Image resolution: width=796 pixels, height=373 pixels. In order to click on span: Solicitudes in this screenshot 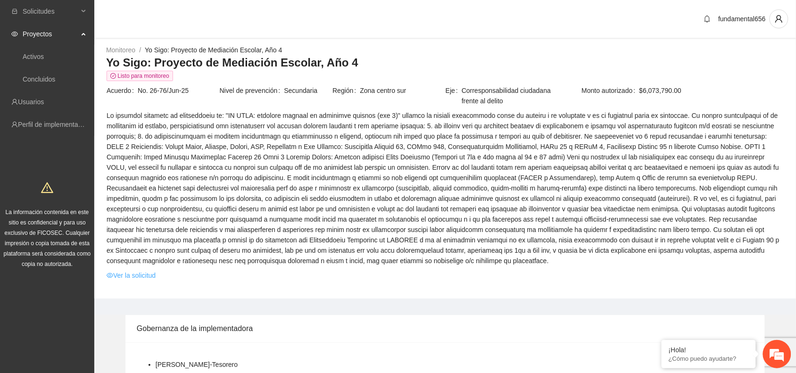, I will do `click(50, 11)`.